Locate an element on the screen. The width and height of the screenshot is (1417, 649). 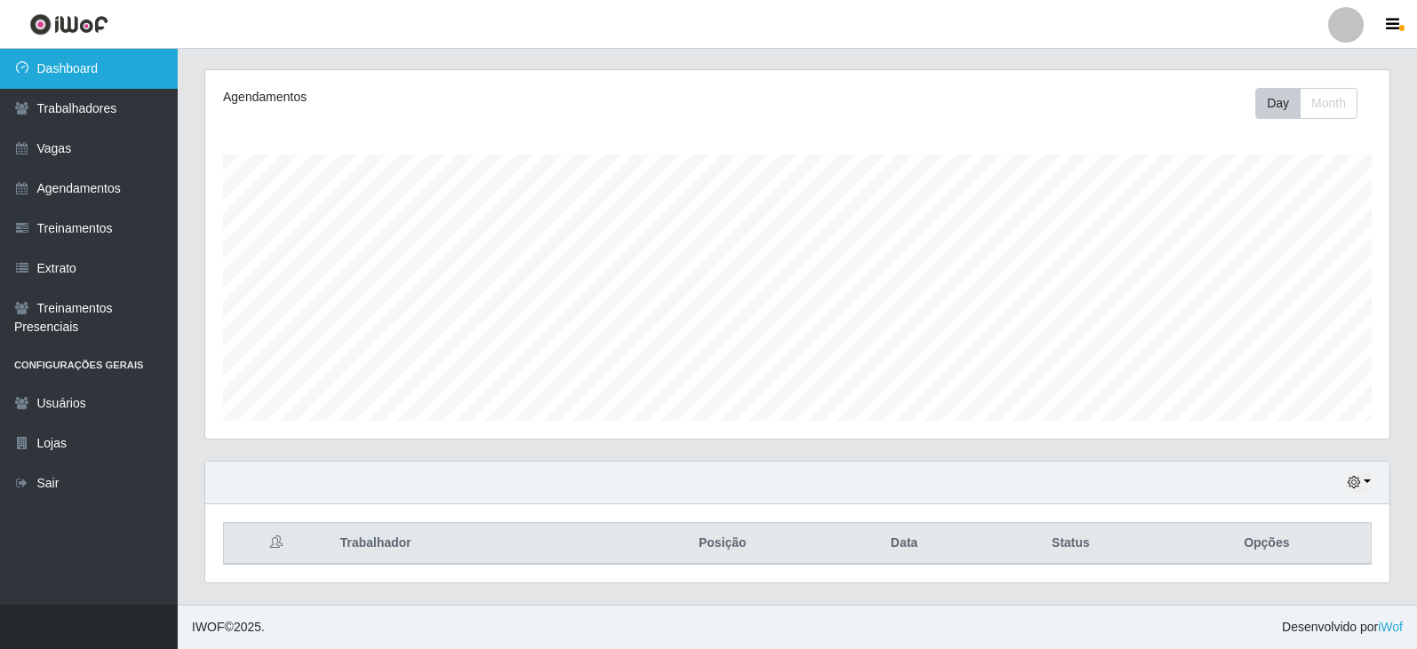
th: Trabalhador is located at coordinates (473, 544).